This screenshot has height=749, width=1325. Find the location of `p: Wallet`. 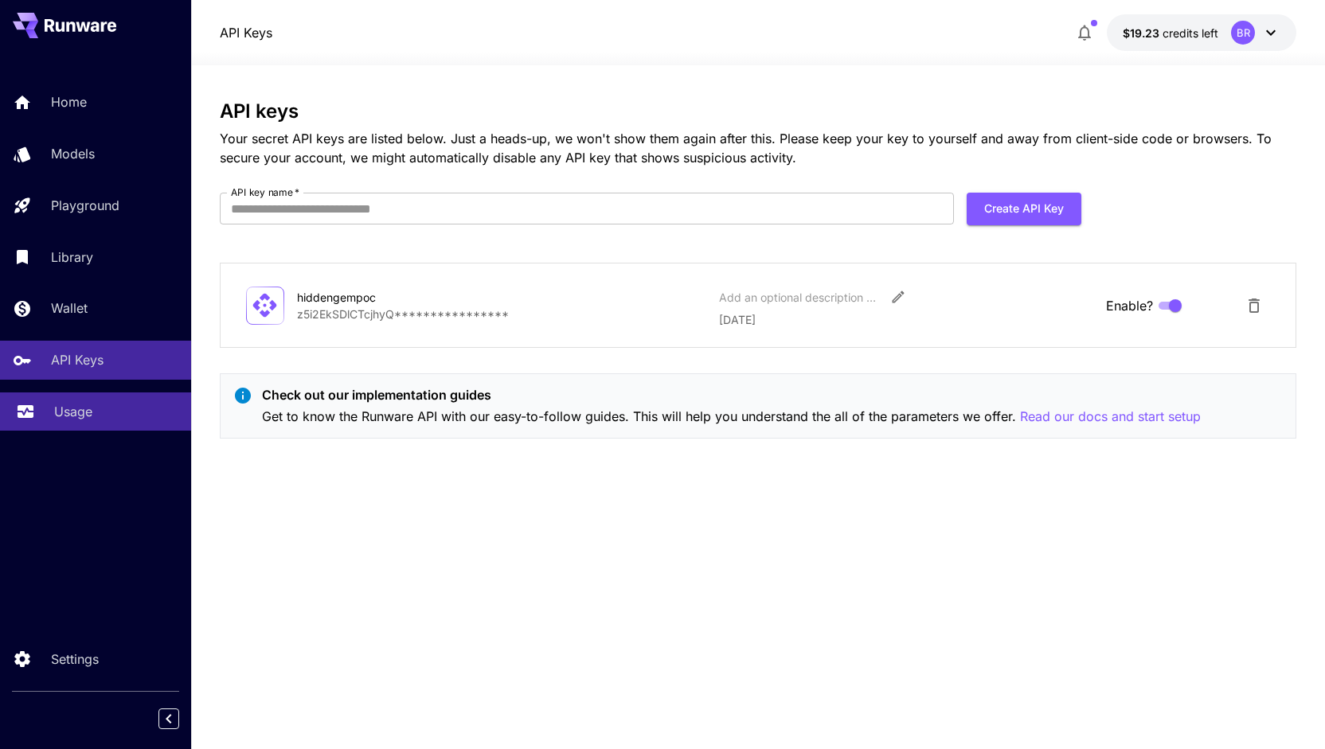

p: Wallet is located at coordinates (69, 308).